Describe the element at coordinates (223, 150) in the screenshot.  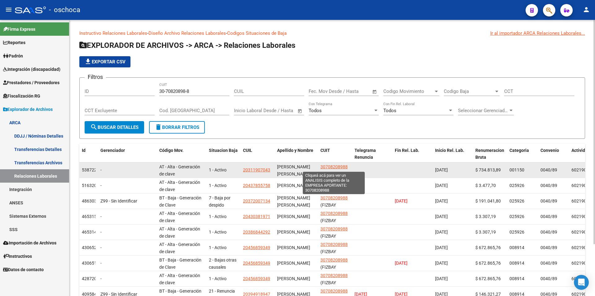
I see `span: Situacion Baja` at that location.